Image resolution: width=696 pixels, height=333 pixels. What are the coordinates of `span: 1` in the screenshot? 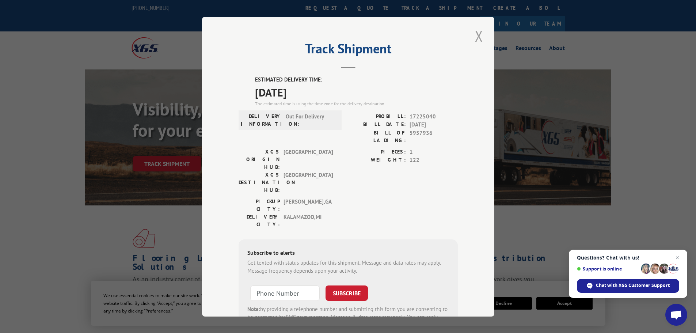 It's located at (433, 152).